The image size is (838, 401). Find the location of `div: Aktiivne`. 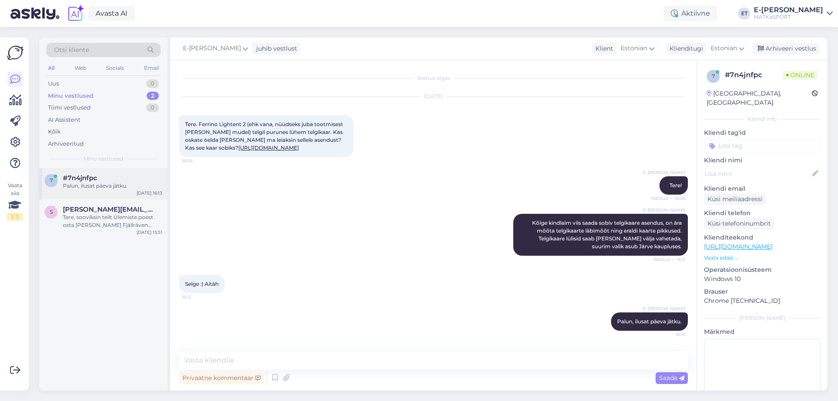

div: Aktiivne is located at coordinates (690, 14).